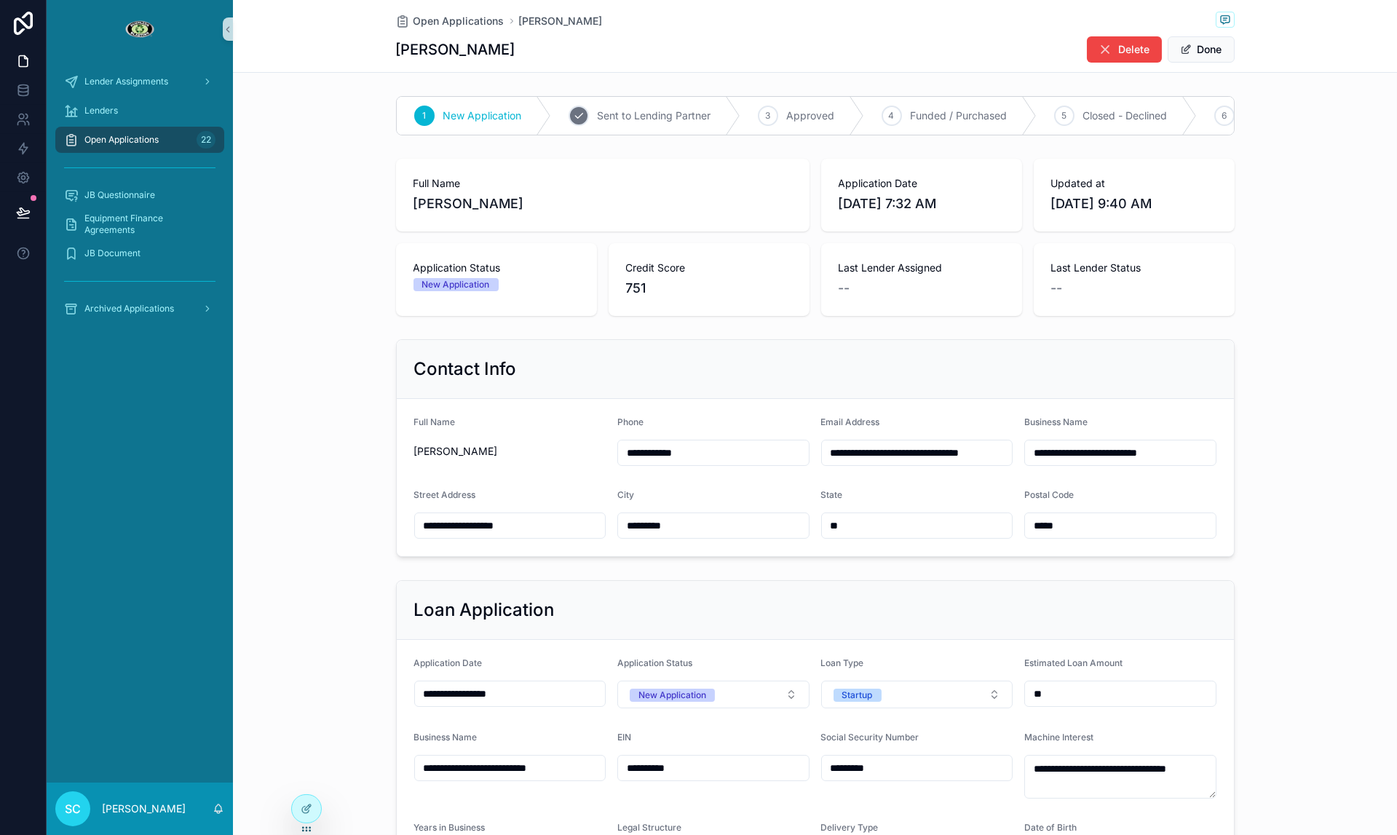  I want to click on span: Last Lender Assigned, so click(922, 268).